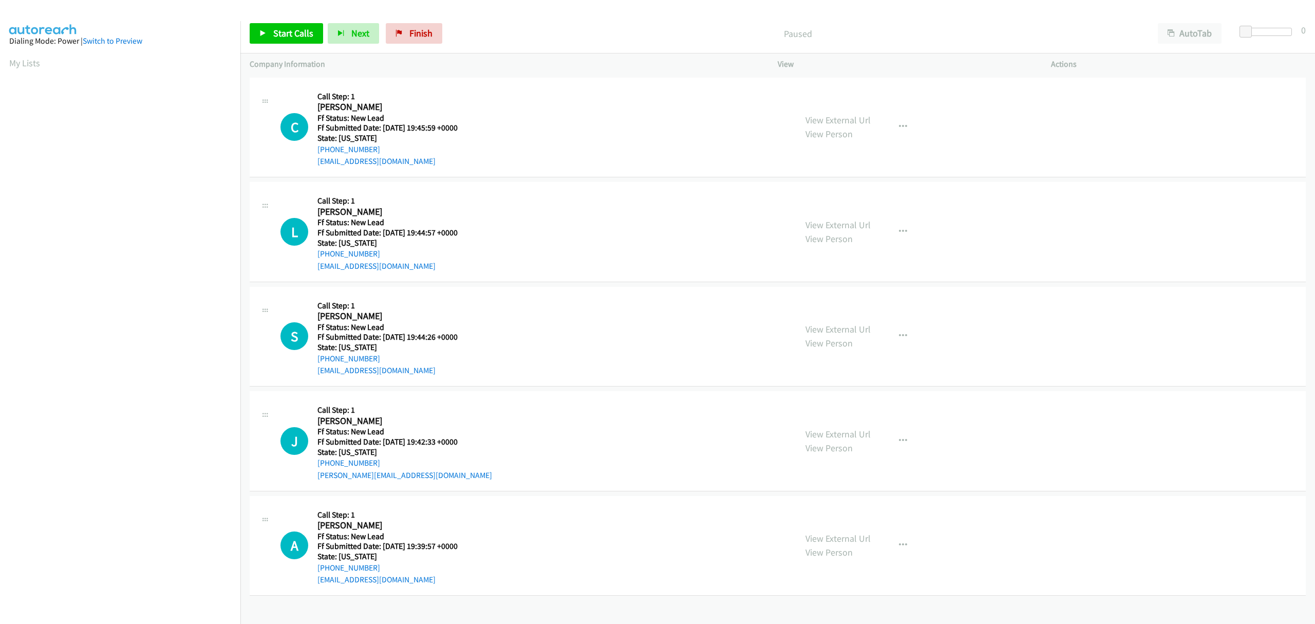 The height and width of the screenshot is (624, 1315). I want to click on button: Next, so click(353, 33).